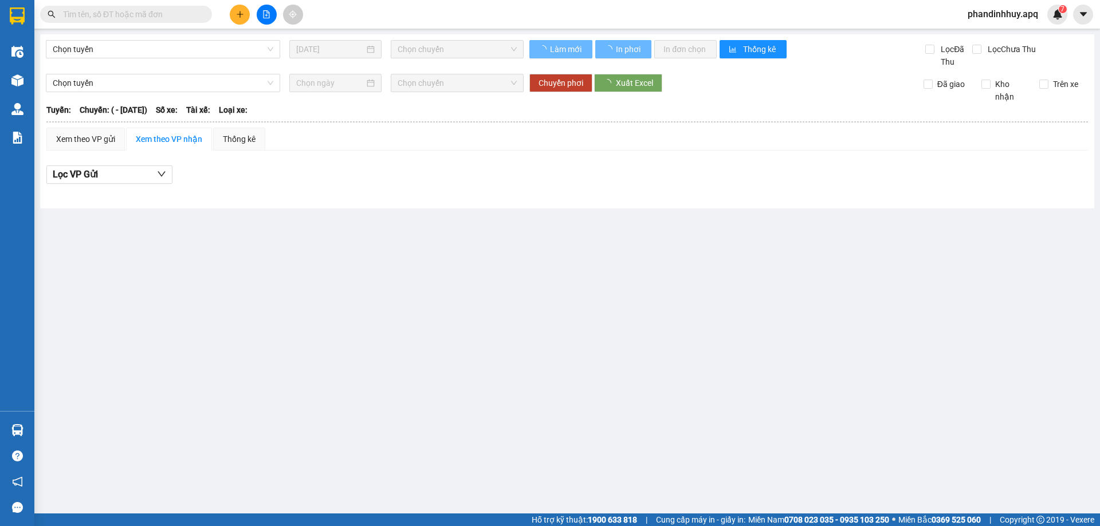 Image resolution: width=1100 pixels, height=526 pixels. Describe the element at coordinates (169, 139) in the screenshot. I see `div: Xem theo VP nhận` at that location.